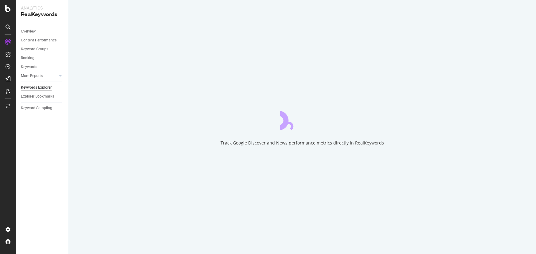  I want to click on div: Keywords, so click(29, 67).